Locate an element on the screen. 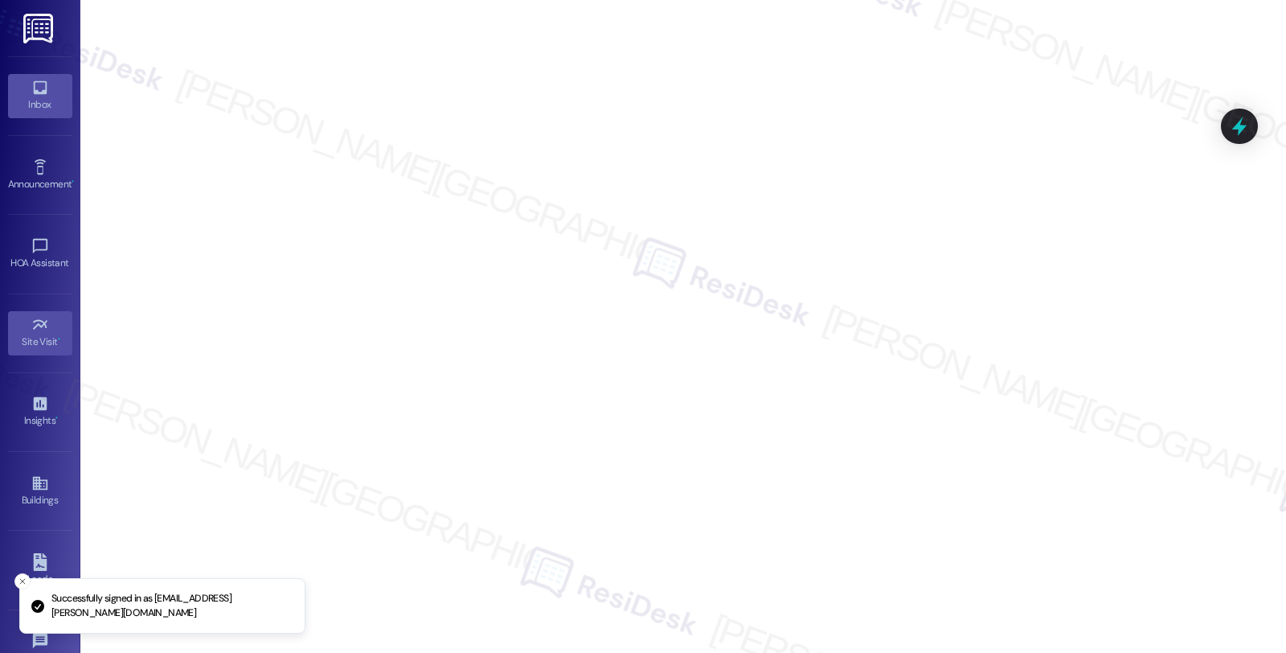  a: Buildings is located at coordinates (40, 491).